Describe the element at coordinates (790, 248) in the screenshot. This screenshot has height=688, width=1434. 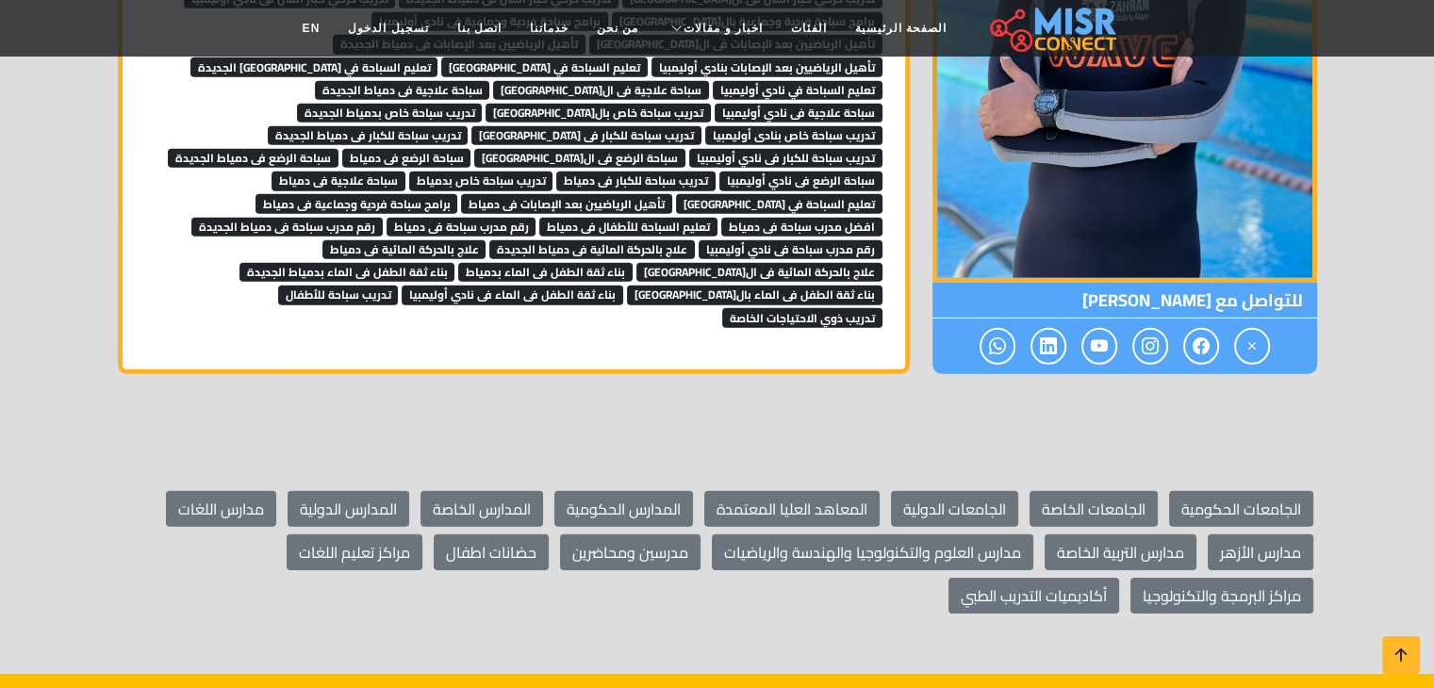
I see `a: رقم مدرب سباحة فى نادي أوليمبيا` at that location.